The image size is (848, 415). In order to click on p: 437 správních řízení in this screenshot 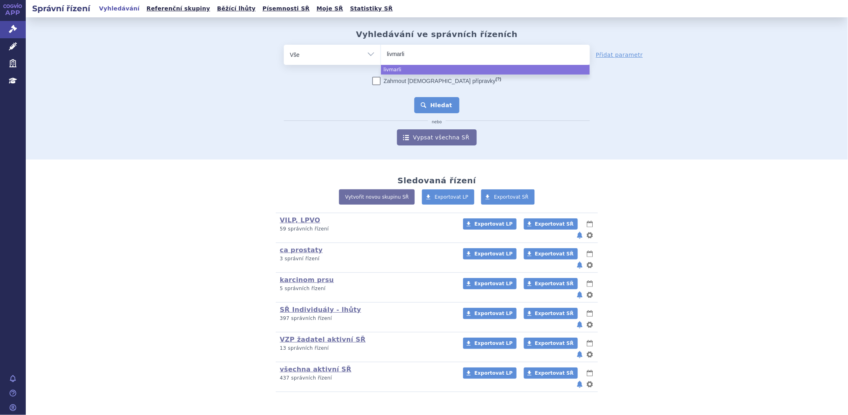, I will do `click(366, 378)`.